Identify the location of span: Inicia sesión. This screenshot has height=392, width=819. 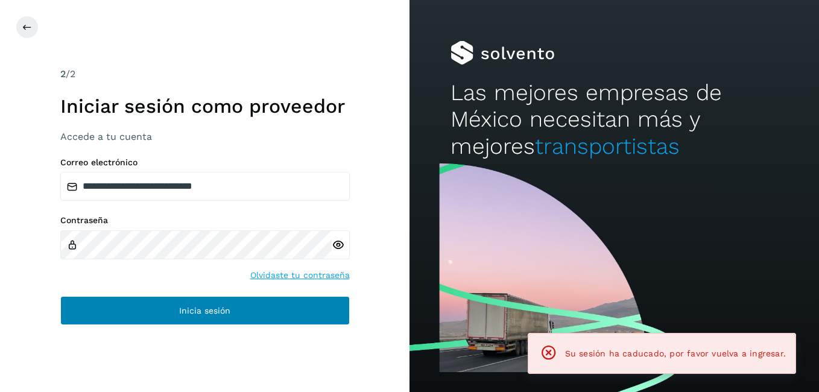
(204, 310).